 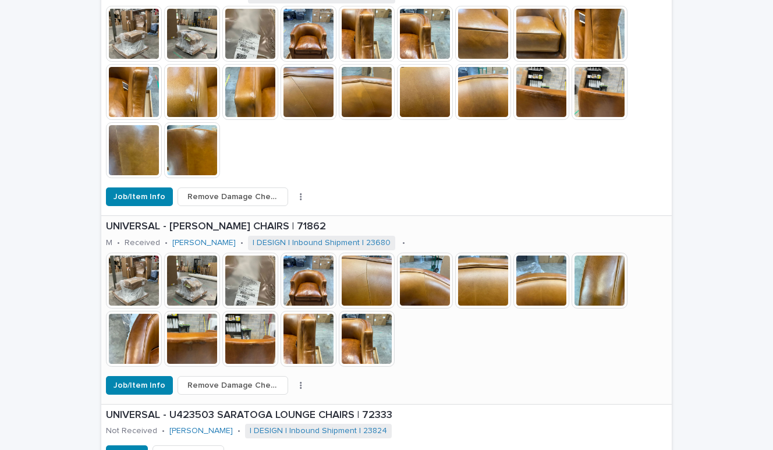 What do you see at coordinates (387, 416) in the screenshot?
I see `p: UNIVERSAL - U423503 SARATOGA LOUNGE CHAIRS | 72333` at bounding box center [387, 416].